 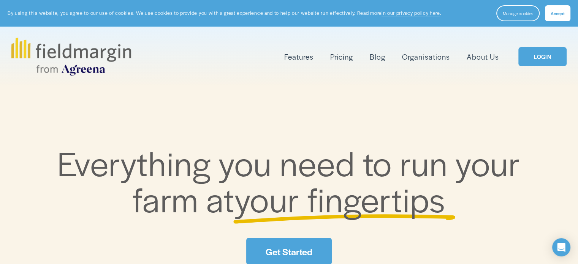 I want to click on a: folder dropdown, so click(x=299, y=57).